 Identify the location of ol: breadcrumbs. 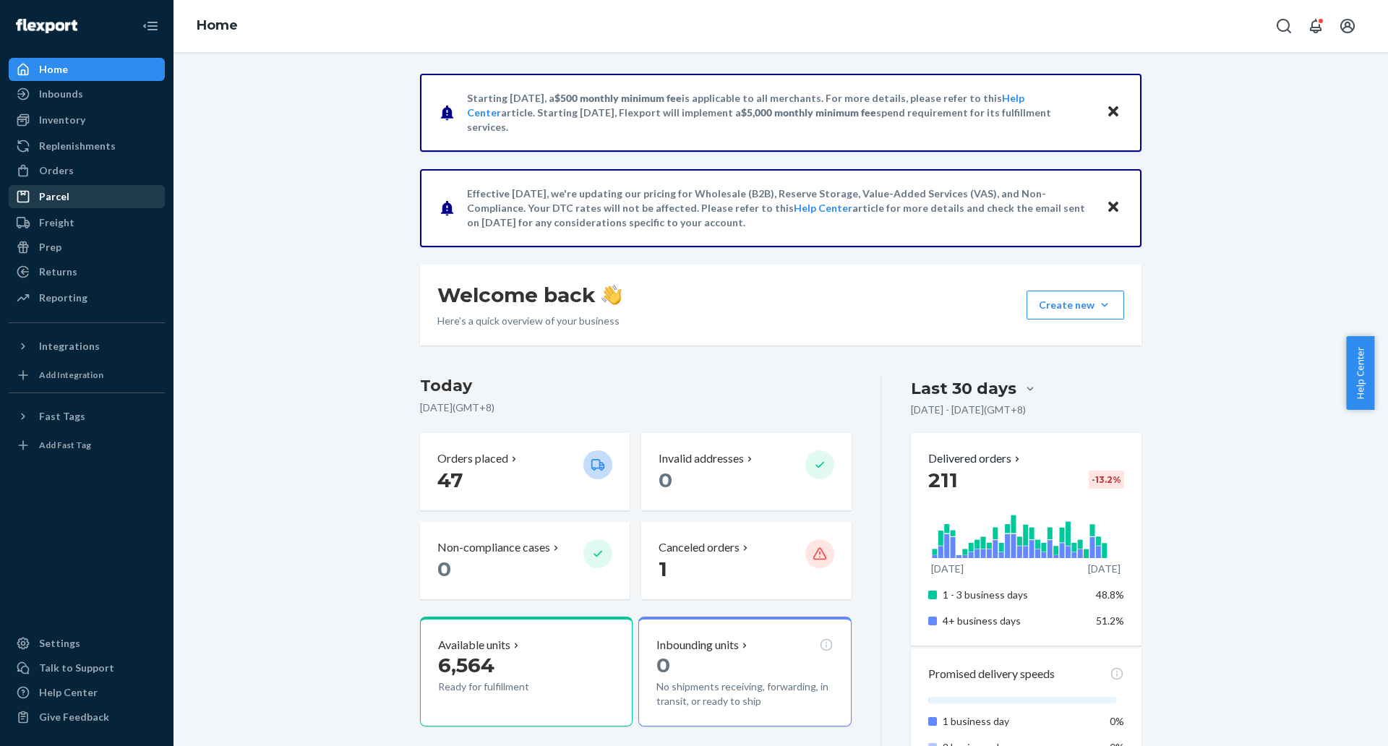
(217, 26).